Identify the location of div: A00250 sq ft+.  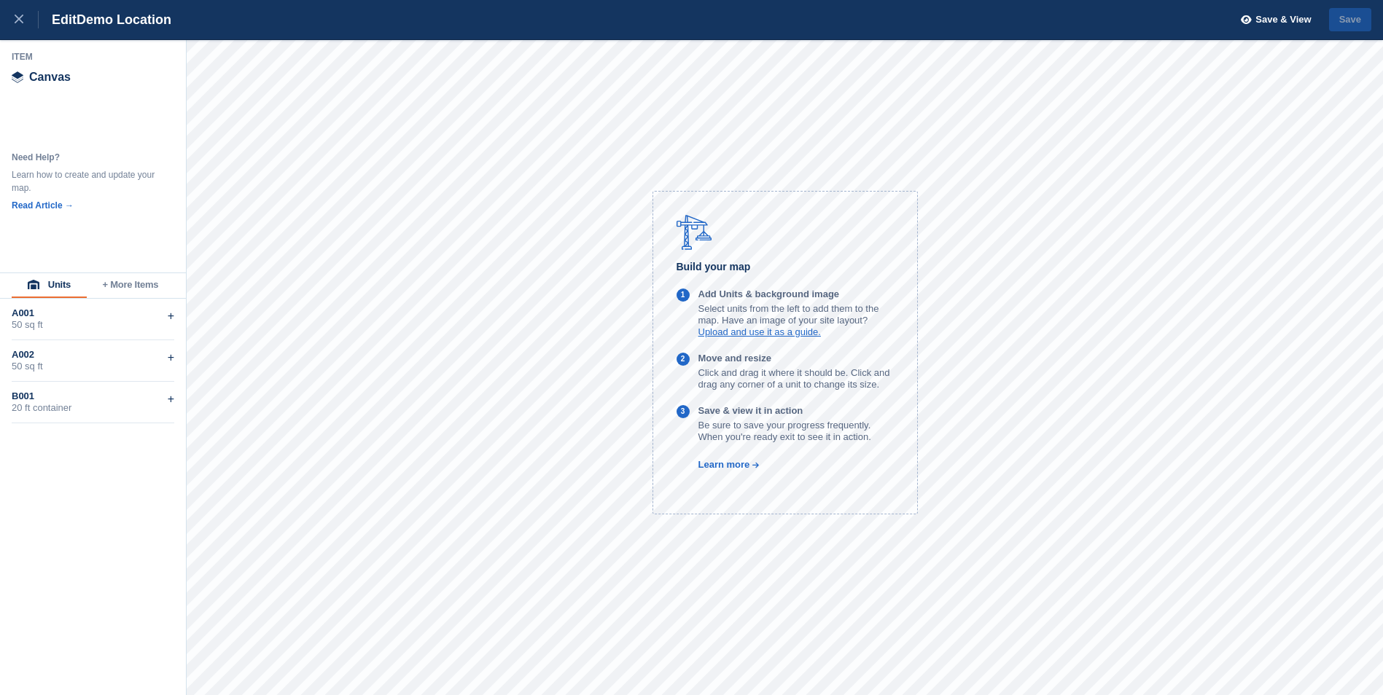
(93, 361).